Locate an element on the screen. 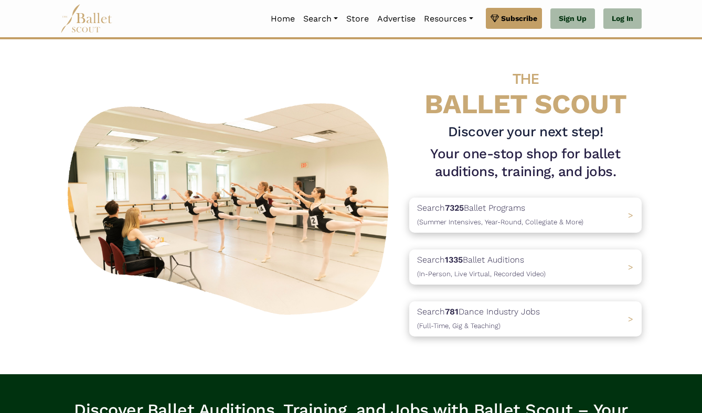 This screenshot has height=413, width=702. span: (Summer Intensives, Year-Round, Collegiate & More) is located at coordinates (500, 222).